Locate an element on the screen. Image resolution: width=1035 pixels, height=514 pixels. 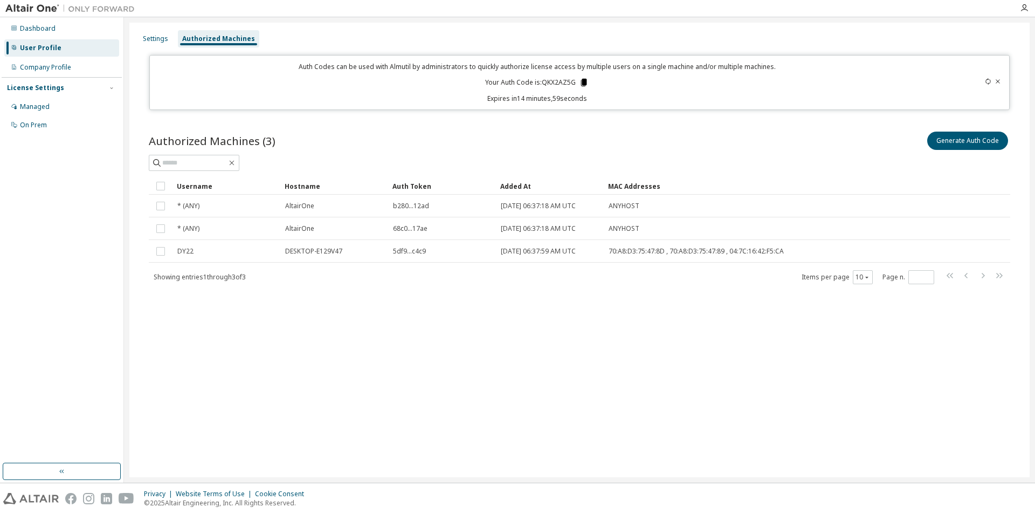
div: License Settings is located at coordinates (36, 88).